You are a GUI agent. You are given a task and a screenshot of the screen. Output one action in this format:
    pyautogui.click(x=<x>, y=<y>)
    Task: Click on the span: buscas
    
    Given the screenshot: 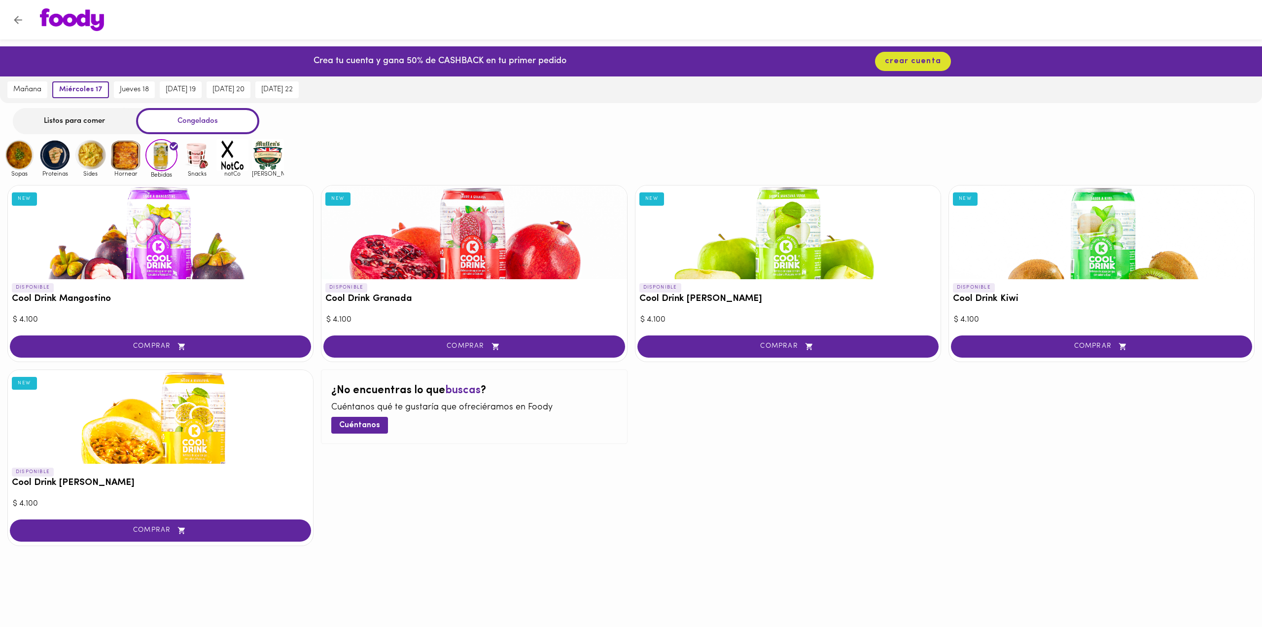 What is the action you would take?
    pyautogui.click(x=463, y=390)
    